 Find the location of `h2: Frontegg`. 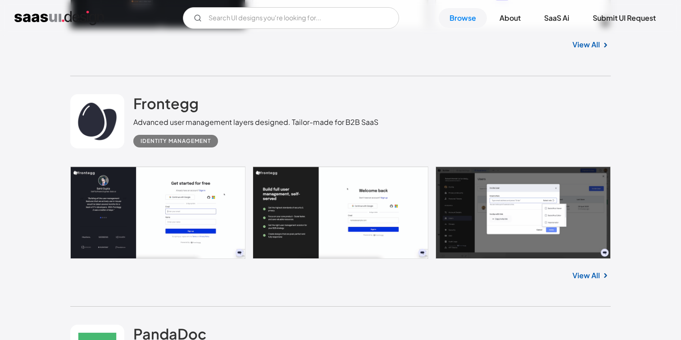

h2: Frontegg is located at coordinates (166, 103).